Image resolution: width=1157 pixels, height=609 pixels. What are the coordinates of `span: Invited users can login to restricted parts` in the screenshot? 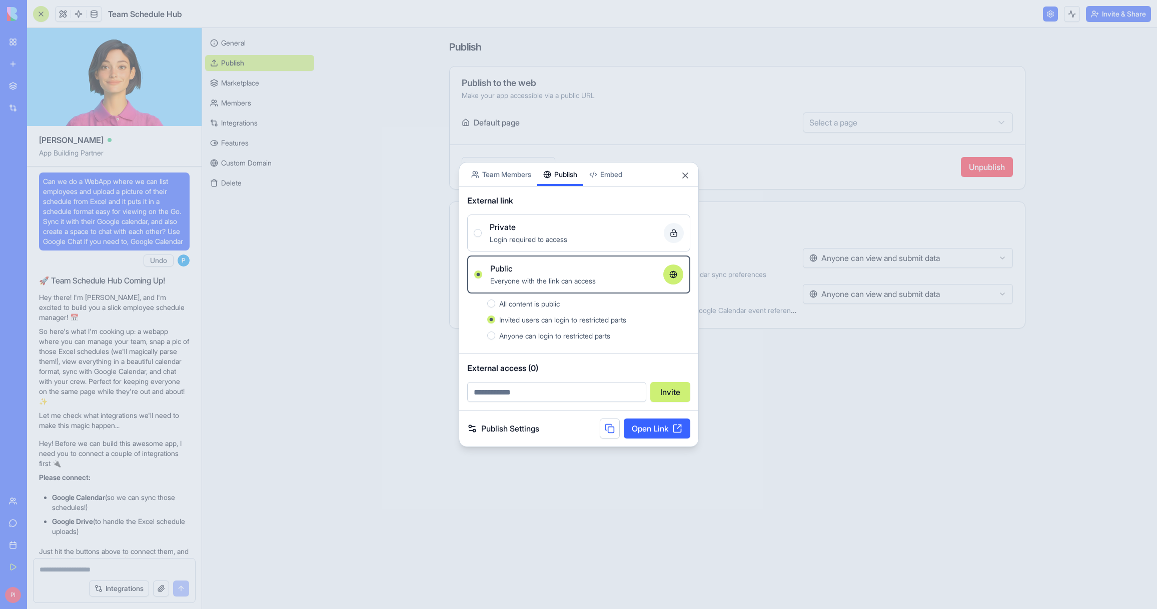 It's located at (563, 320).